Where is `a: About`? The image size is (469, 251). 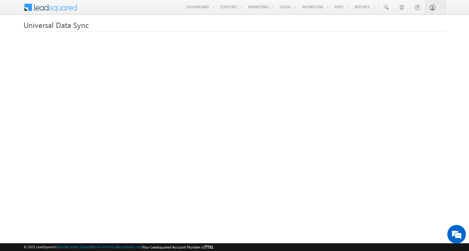
a: About is located at coordinates (62, 247).